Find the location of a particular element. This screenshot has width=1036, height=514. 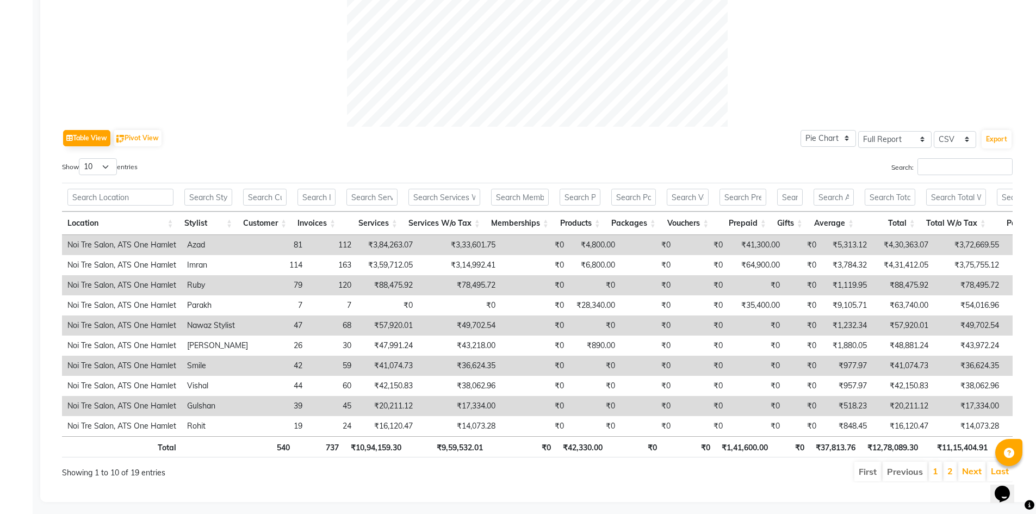

td: Smile is located at coordinates (218, 366).